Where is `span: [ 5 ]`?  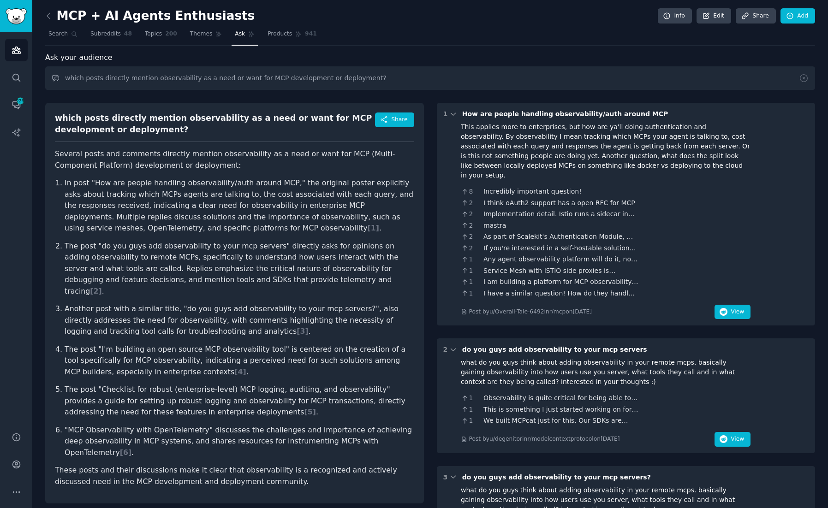
span: [ 5 ] is located at coordinates (310, 412).